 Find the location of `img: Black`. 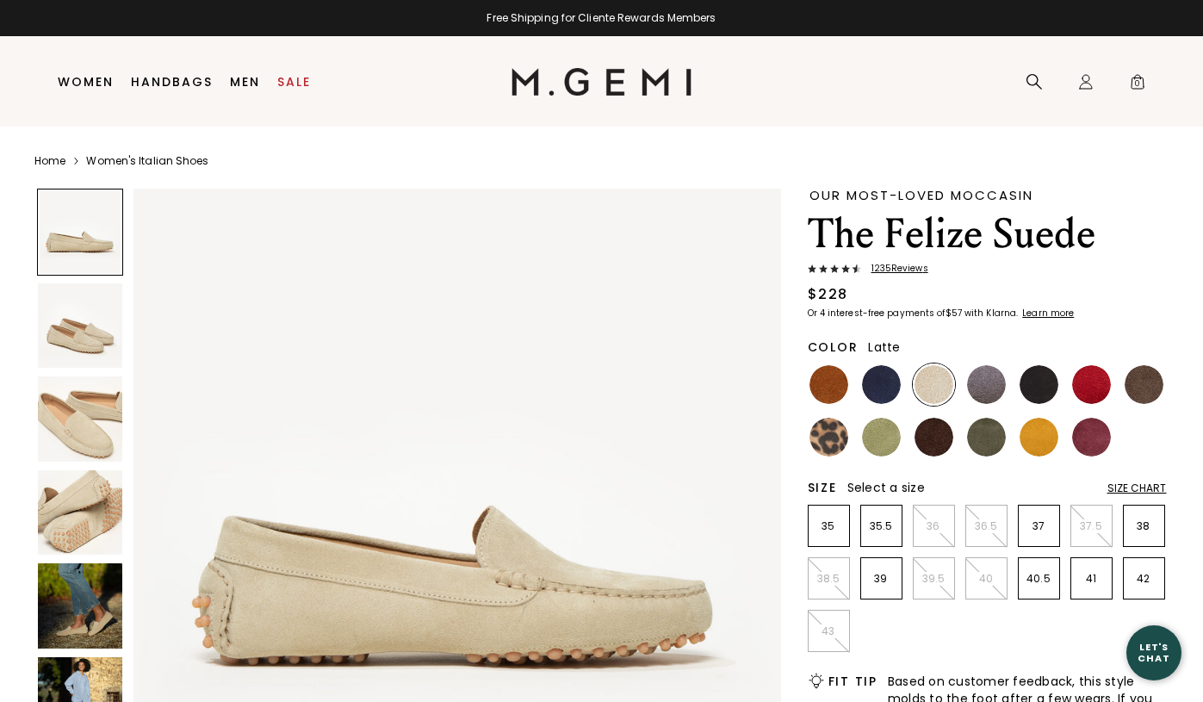

img: Black is located at coordinates (1039, 384).